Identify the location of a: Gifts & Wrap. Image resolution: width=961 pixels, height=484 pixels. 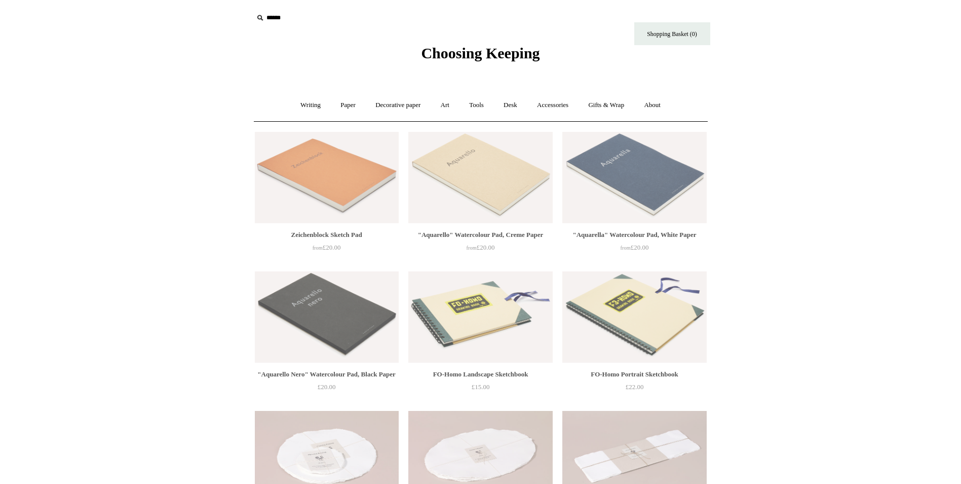
(606, 105).